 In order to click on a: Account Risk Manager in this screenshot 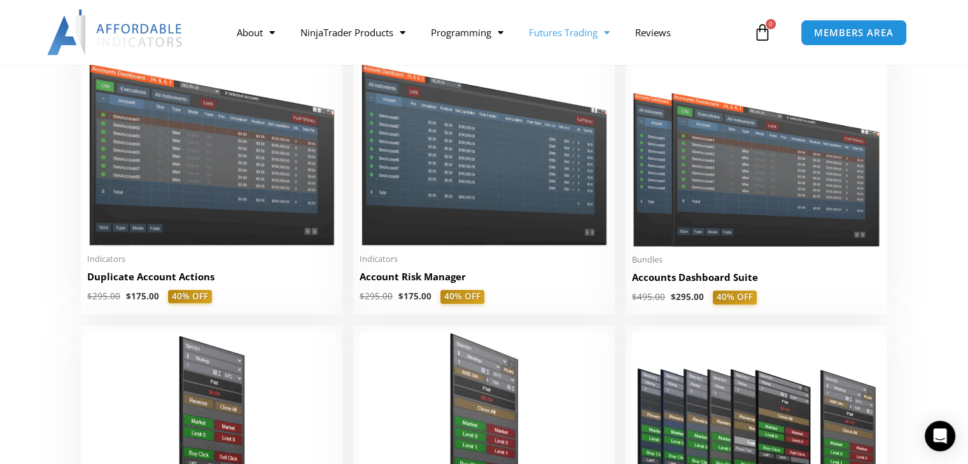, I will do `click(484, 280)`.